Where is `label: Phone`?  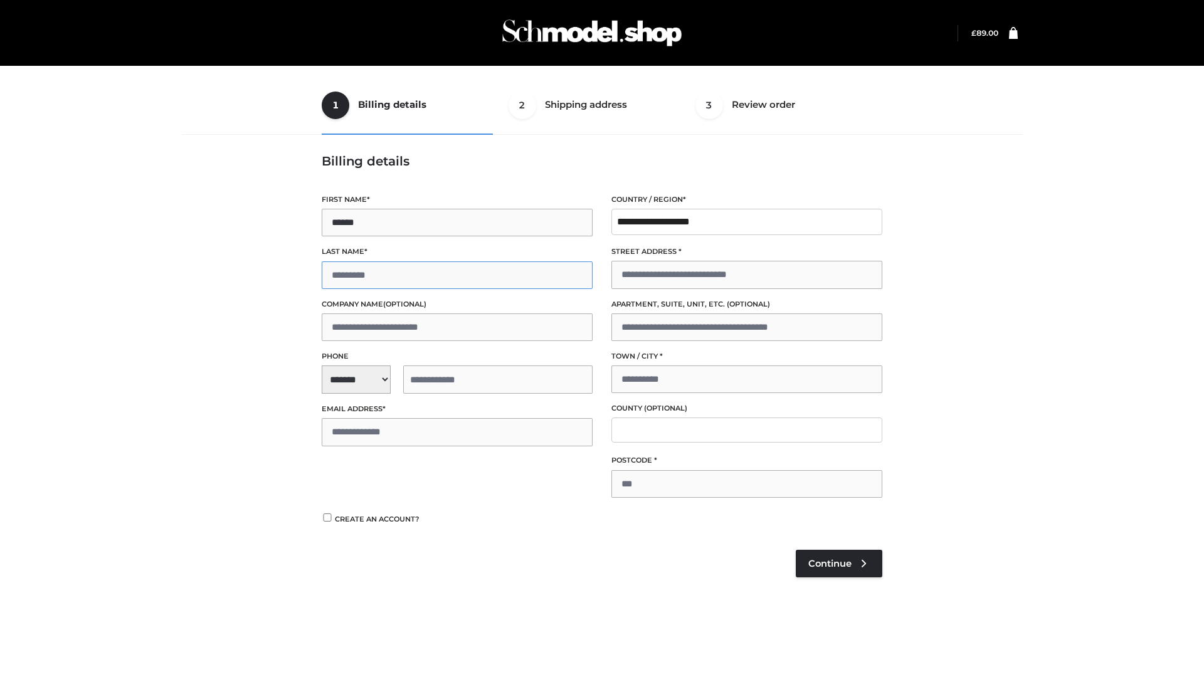 label: Phone is located at coordinates (457, 356).